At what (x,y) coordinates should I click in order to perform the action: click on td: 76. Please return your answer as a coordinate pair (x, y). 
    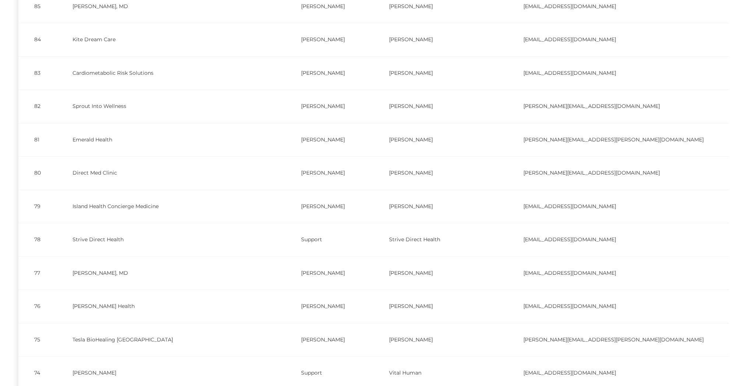
    Looking at the image, I should click on (38, 306).